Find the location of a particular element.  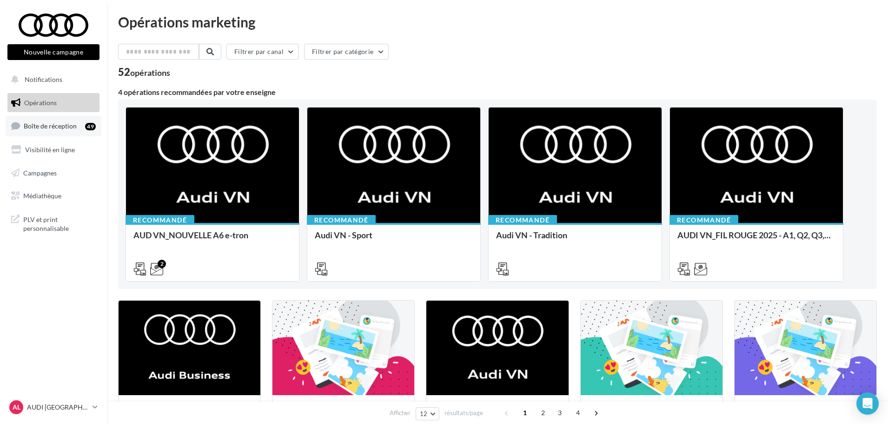

a: Visibilité en ligne is located at coordinates (53, 150).